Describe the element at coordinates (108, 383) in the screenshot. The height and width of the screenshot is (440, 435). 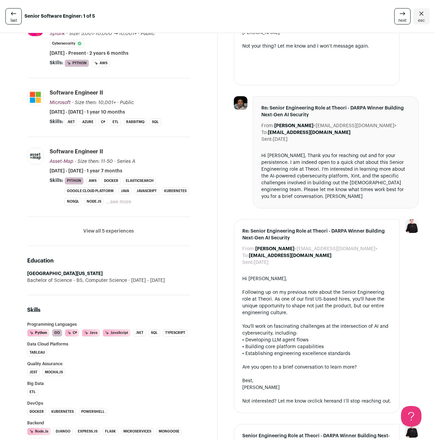
I see `h3: Big Data` at that location.